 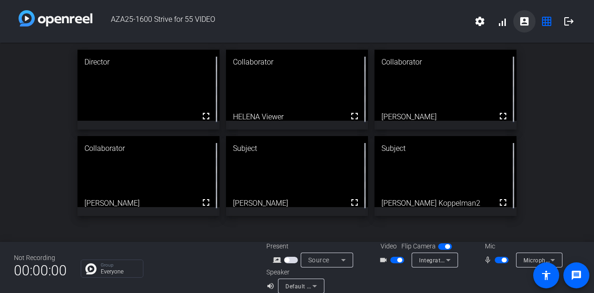 I want to click on span: Flip Camera, so click(x=418, y=246).